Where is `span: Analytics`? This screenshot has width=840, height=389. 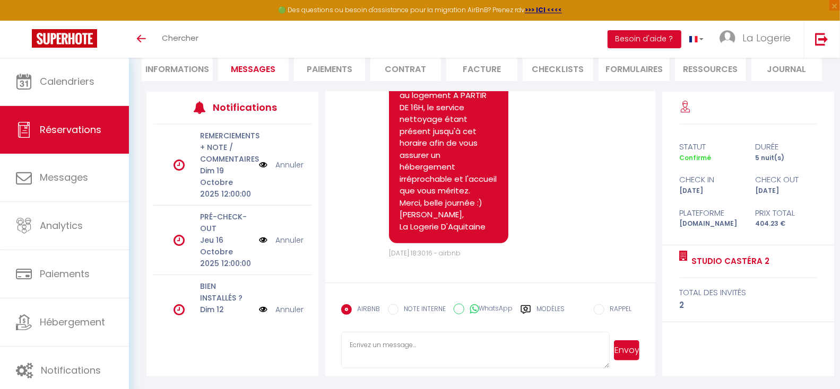
span: Analytics is located at coordinates (61, 225).